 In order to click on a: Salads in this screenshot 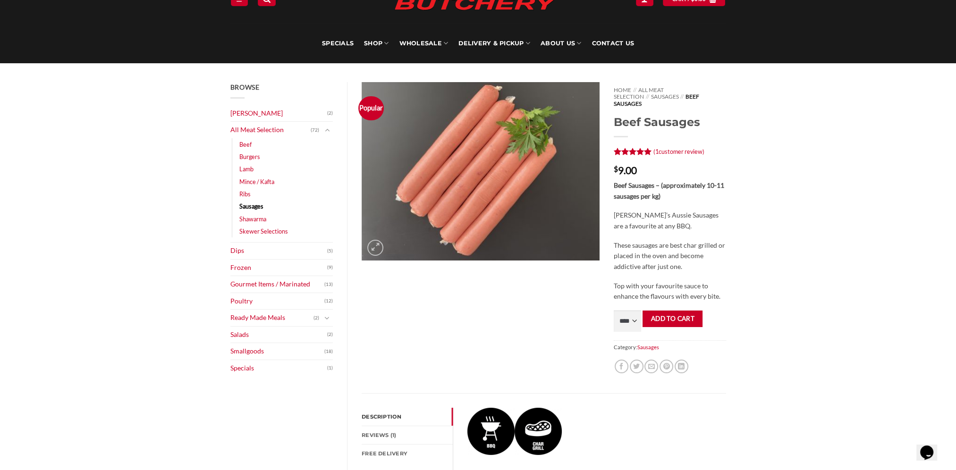, I will do `click(279, 335)`.